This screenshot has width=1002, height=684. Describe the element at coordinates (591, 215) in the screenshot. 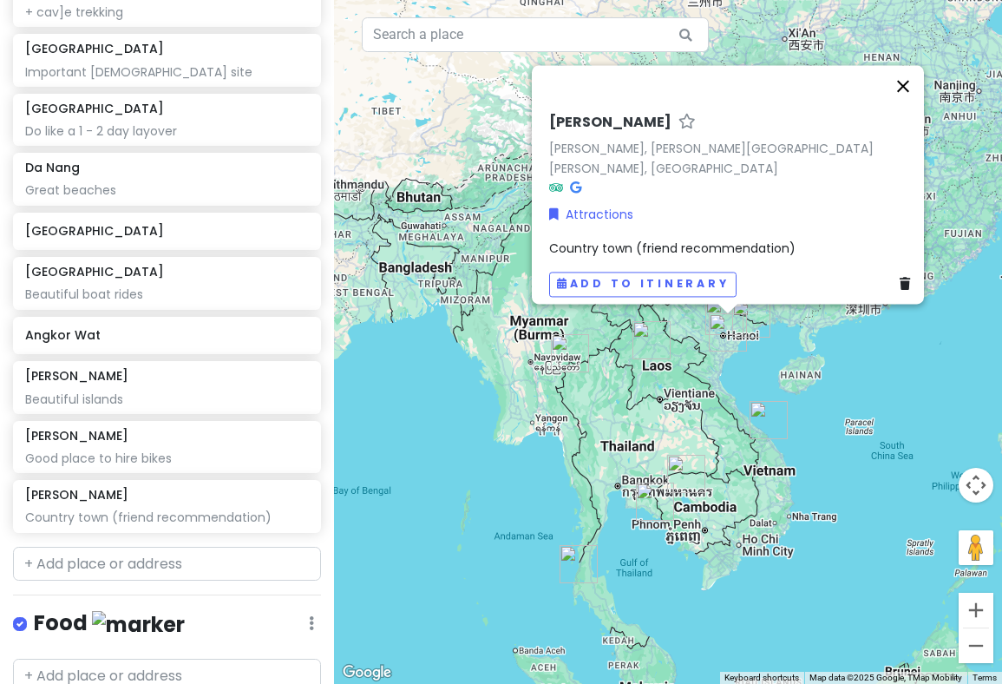

I see `a: Attractions` at that location.